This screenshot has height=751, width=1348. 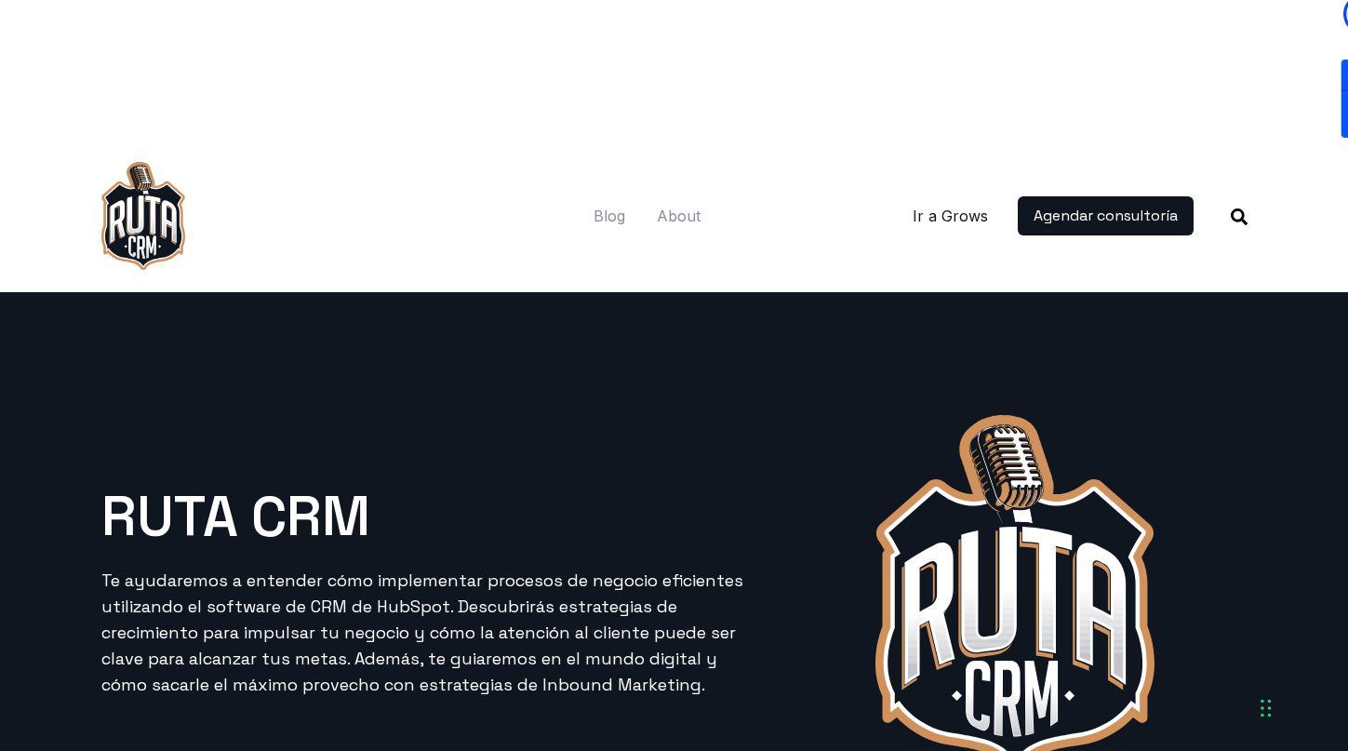 What do you see at coordinates (1105, 216) in the screenshot?
I see `a: Agendar consultoría` at bounding box center [1105, 216].